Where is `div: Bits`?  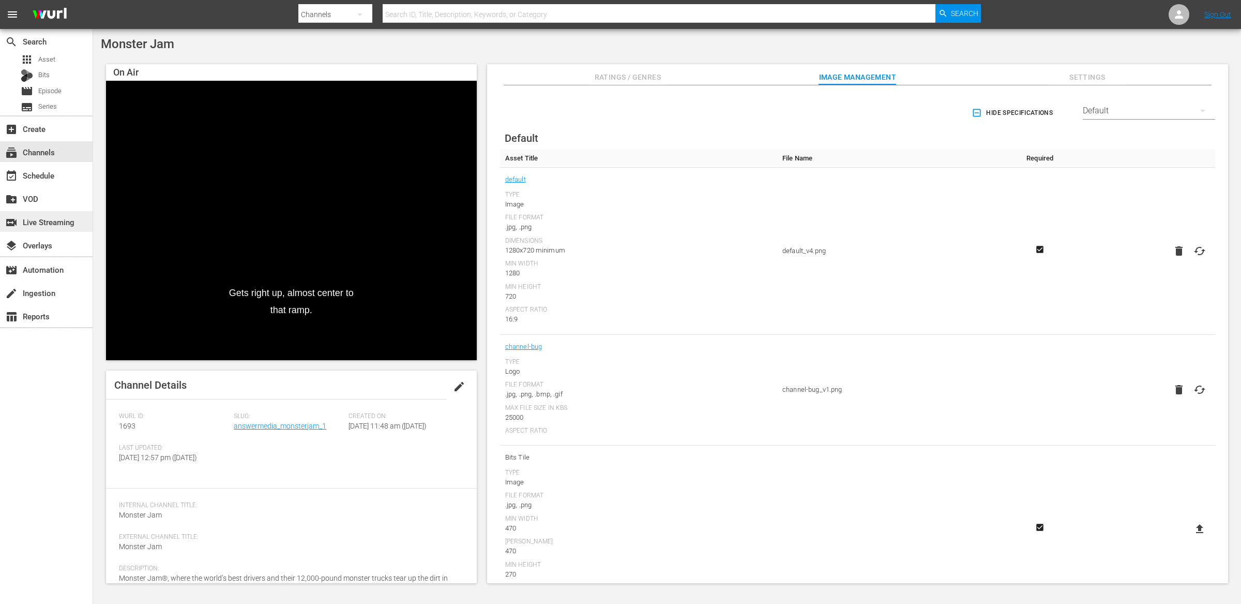
div: Bits is located at coordinates (27, 76).